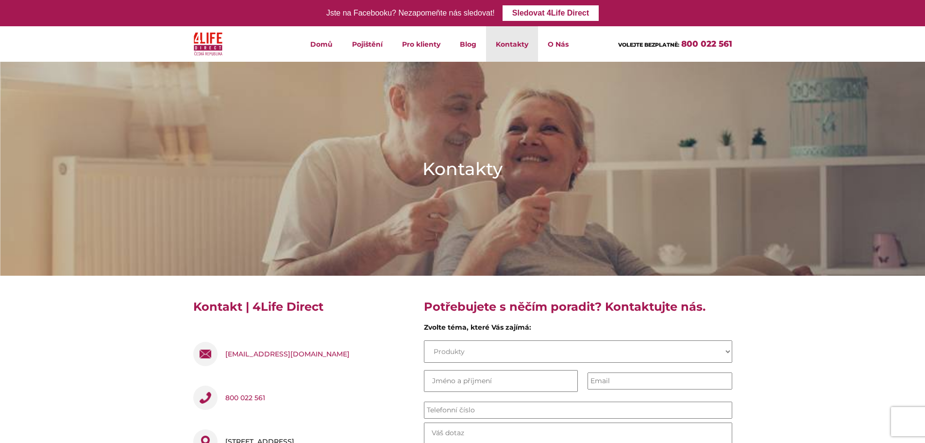 The image size is (925, 443). Describe the element at coordinates (501, 380) in the screenshot. I see `input: Jméno a příjmení` at that location.